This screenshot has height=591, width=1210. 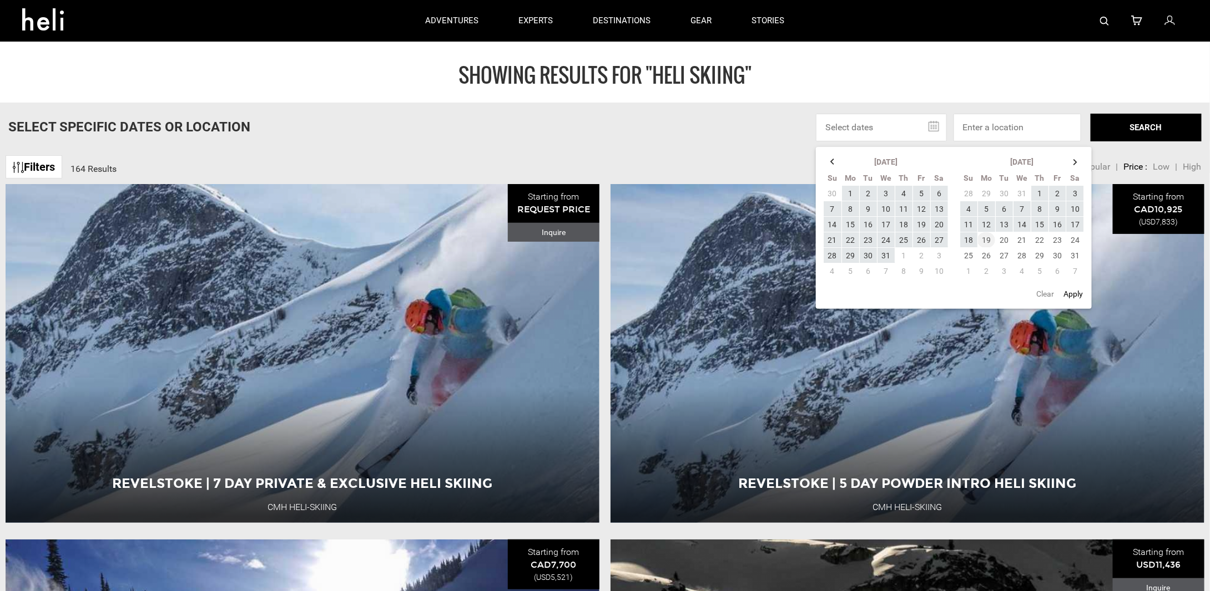 What do you see at coordinates (452, 21) in the screenshot?
I see `p: adventures` at bounding box center [452, 21].